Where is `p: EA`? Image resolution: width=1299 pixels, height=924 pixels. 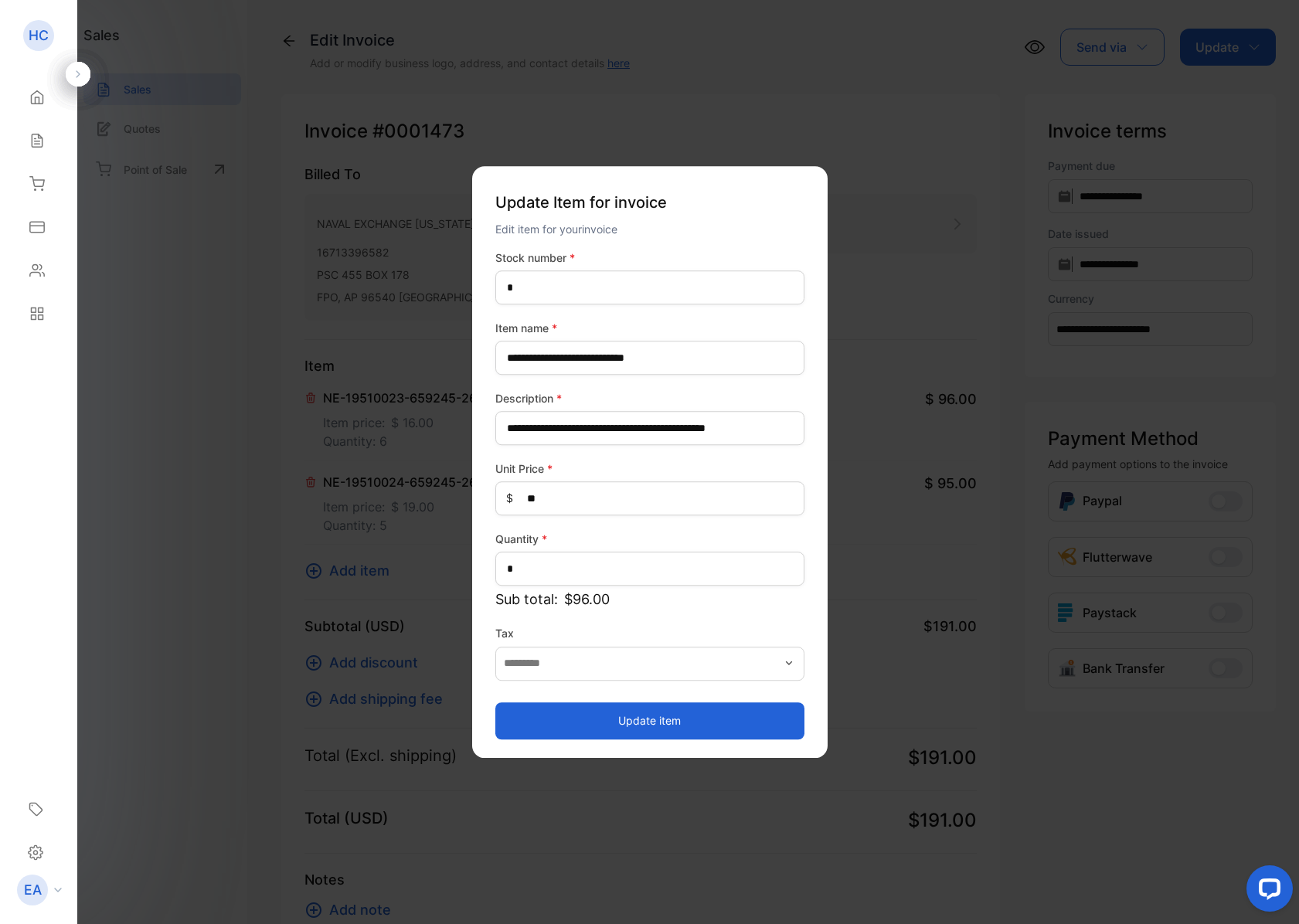 p: EA is located at coordinates (32, 890).